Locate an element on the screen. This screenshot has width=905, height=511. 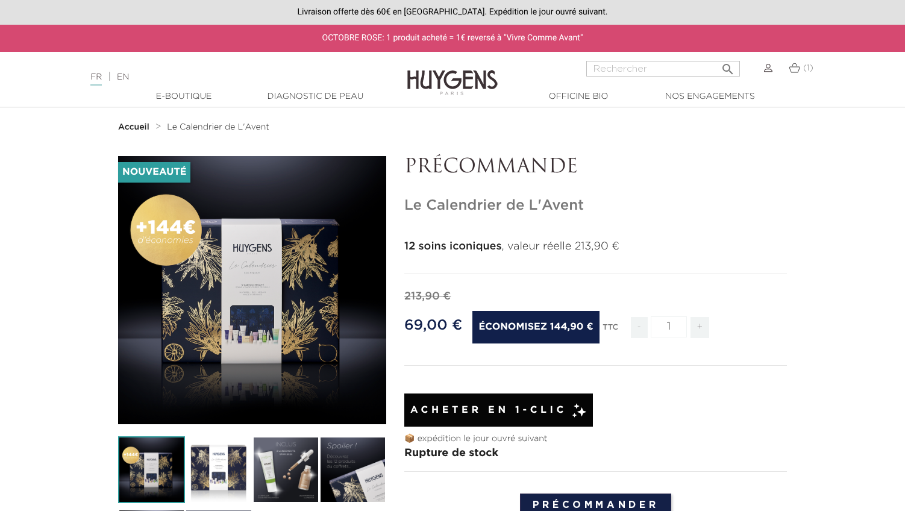
strong: Accueil is located at coordinates (134, 127).